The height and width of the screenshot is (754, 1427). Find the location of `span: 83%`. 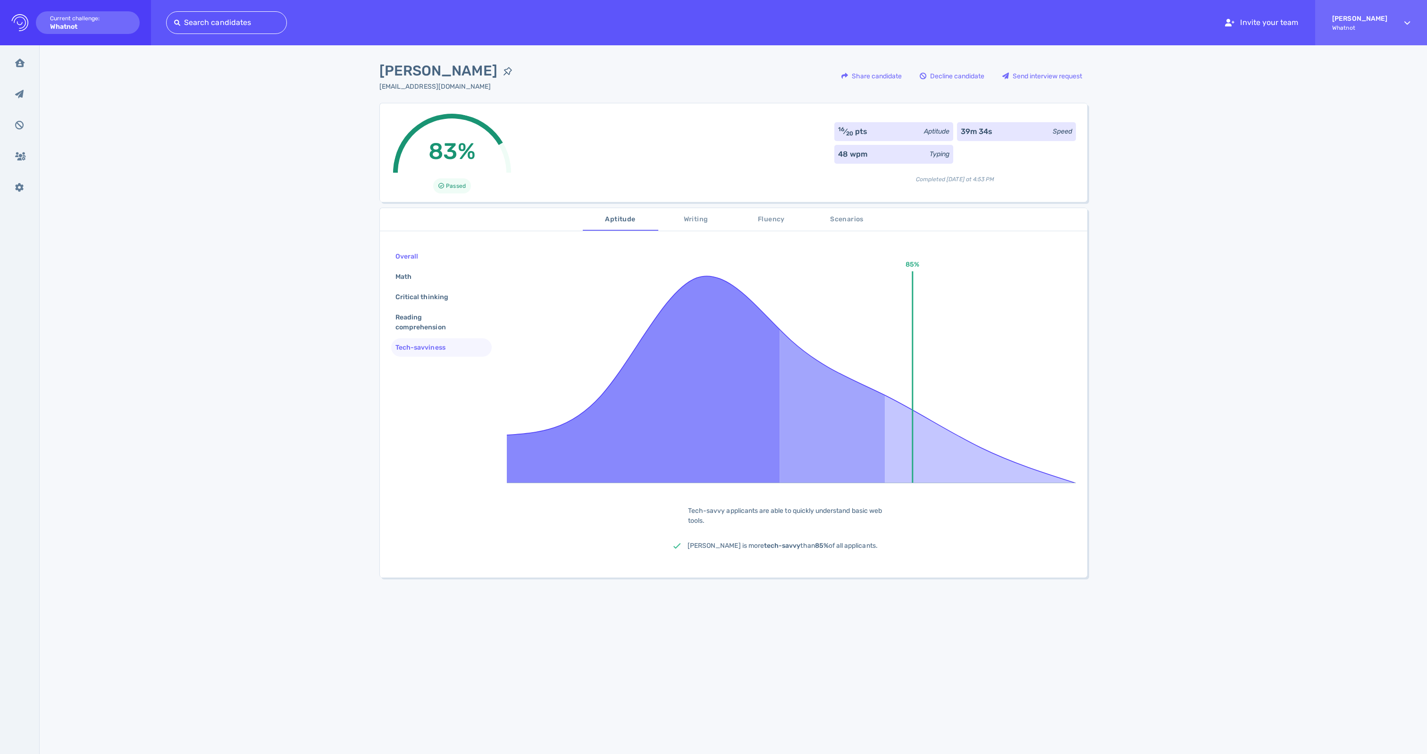

span: 83% is located at coordinates (452, 151).